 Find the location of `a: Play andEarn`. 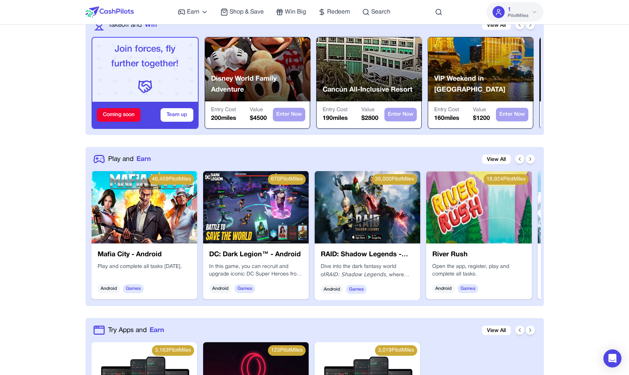

a: Play andEarn is located at coordinates (129, 159).